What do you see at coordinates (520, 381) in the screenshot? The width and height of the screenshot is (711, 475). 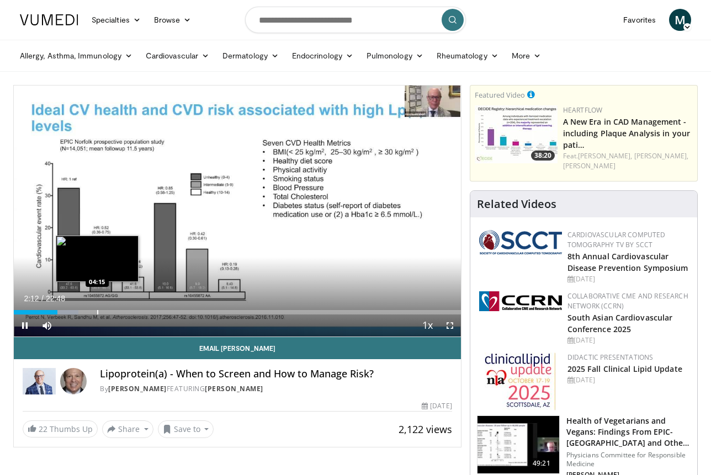 I see `img: d65bce67-f81a-47c5-b47d-7b8806b59ca8.jpg.150x105_q85_autocrop_double_scale_upscale_version-0.2.jpg` at bounding box center [520, 381].